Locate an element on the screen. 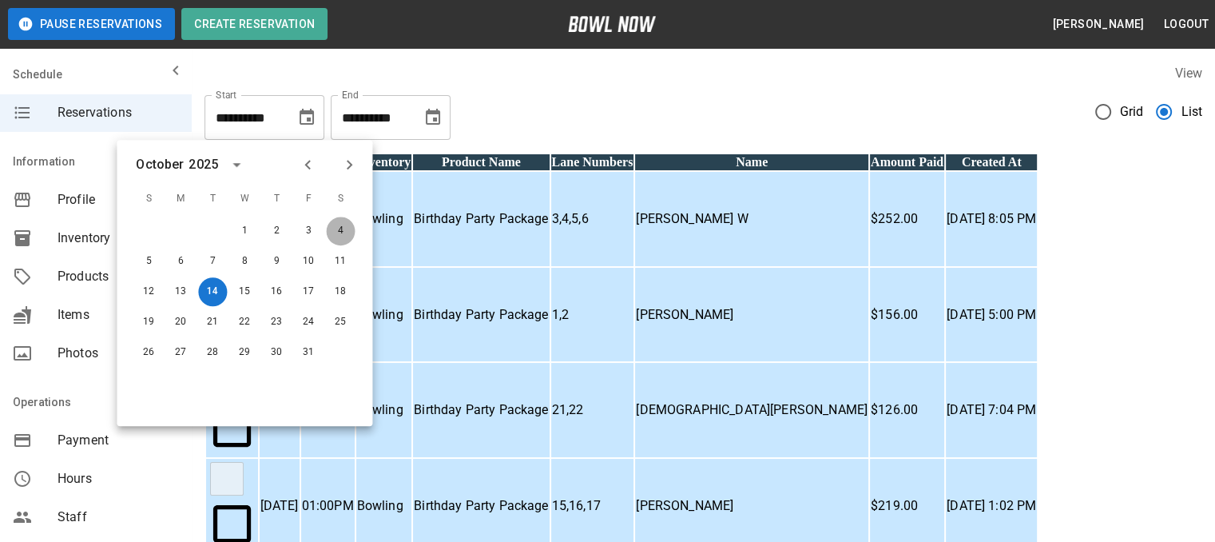 The image size is (1215, 542). button: calendar view is open, switch to year view is located at coordinates (236, 165).